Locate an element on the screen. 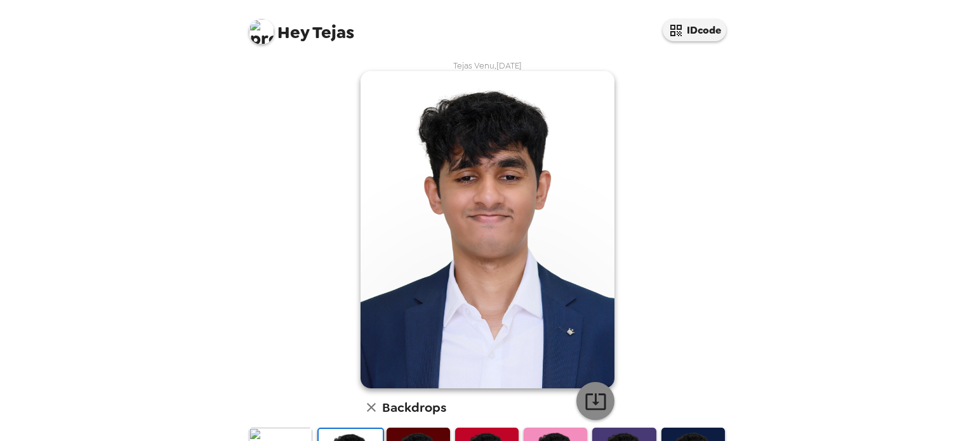  button: IDcode is located at coordinates (695, 30).